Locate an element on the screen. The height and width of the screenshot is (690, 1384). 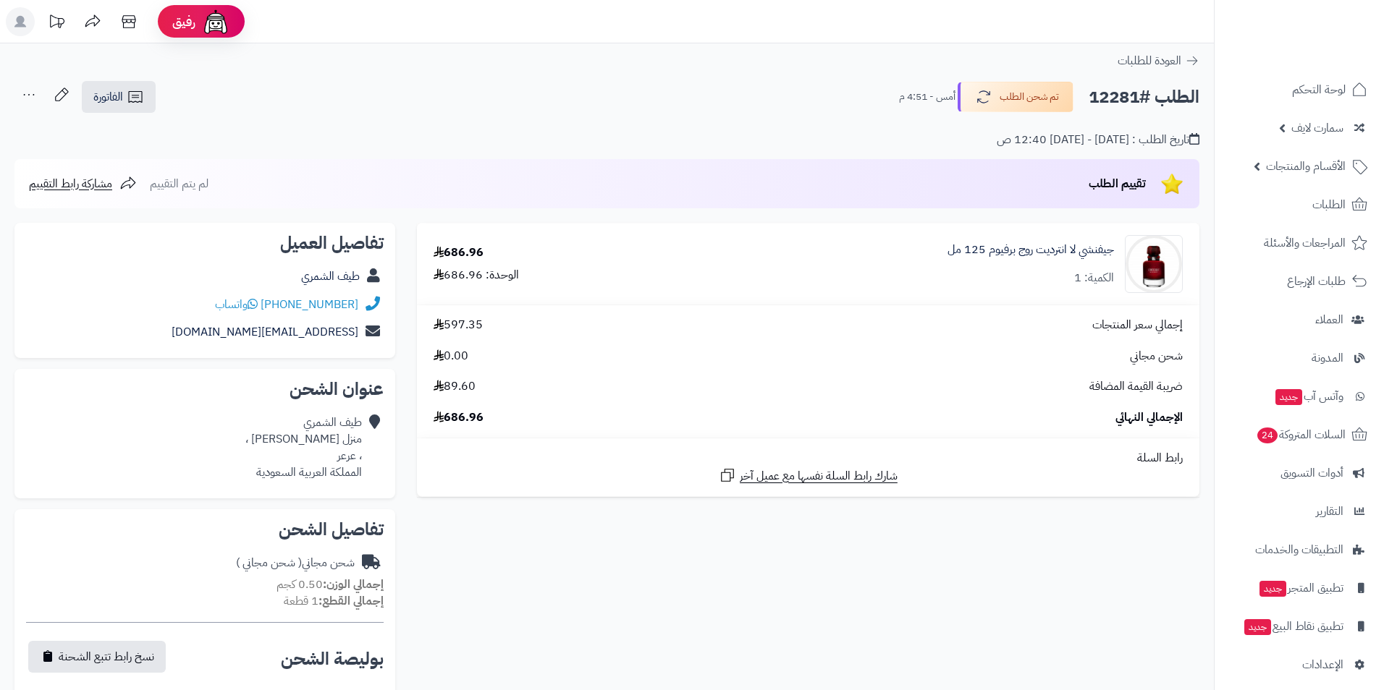
a: أدوات التسويق is located at coordinates (1299, 473).